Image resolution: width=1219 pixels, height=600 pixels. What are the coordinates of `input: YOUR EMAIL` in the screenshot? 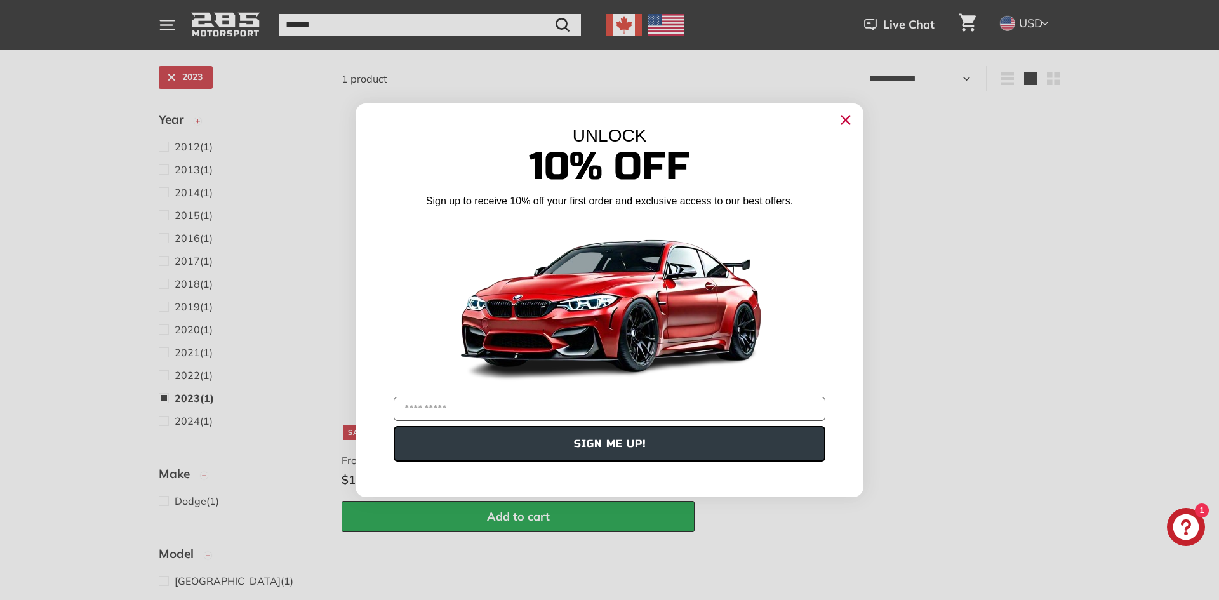 It's located at (610, 409).